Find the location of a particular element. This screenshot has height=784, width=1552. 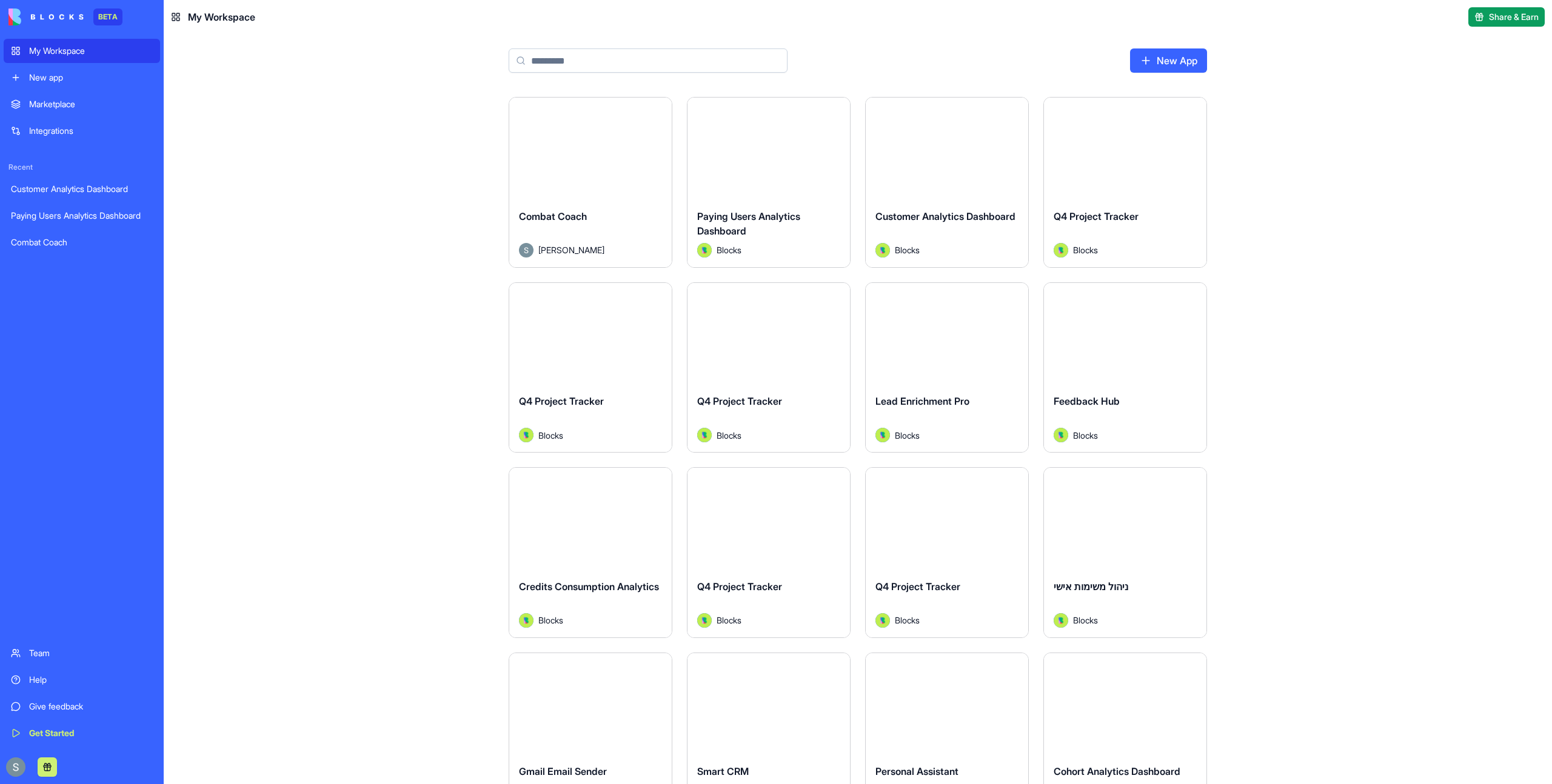

img: logo is located at coordinates (46, 17).